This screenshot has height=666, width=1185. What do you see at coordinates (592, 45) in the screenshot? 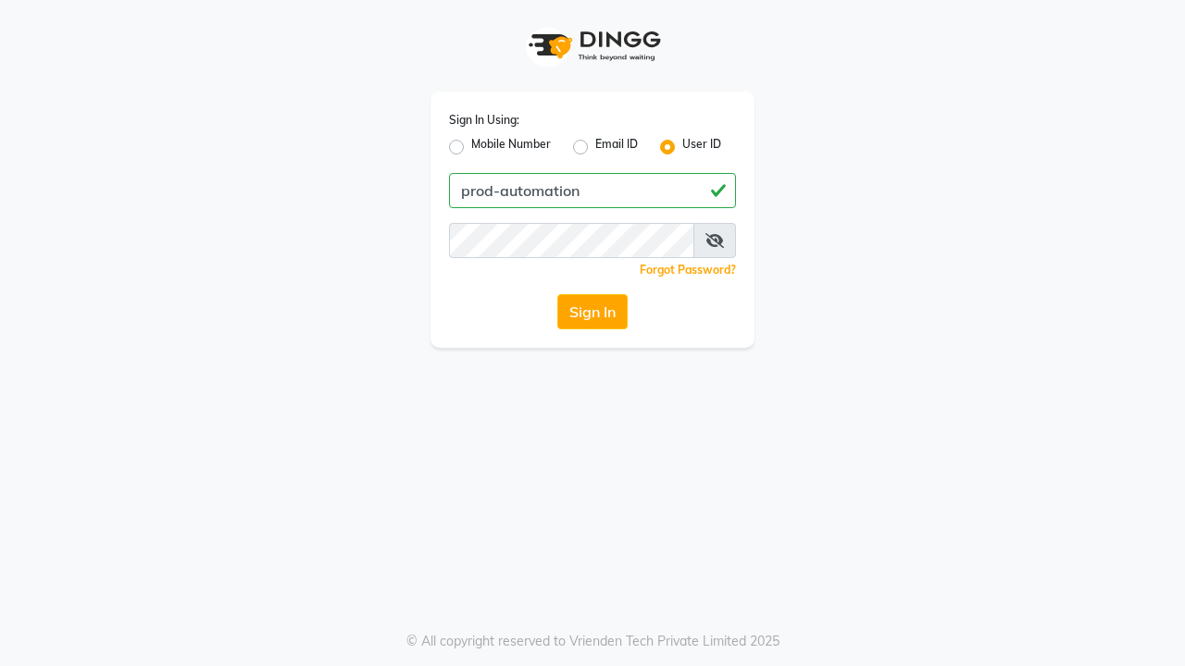
I see `img: logo1.svg` at bounding box center [592, 45].